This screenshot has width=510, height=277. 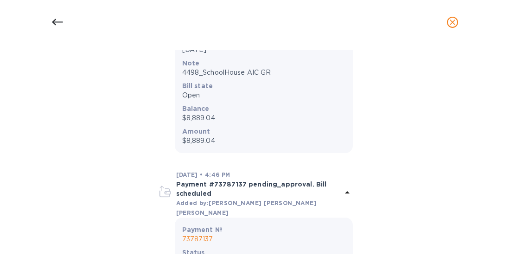 What do you see at coordinates (197, 86) in the screenshot?
I see `b: Bill state` at bounding box center [197, 86].